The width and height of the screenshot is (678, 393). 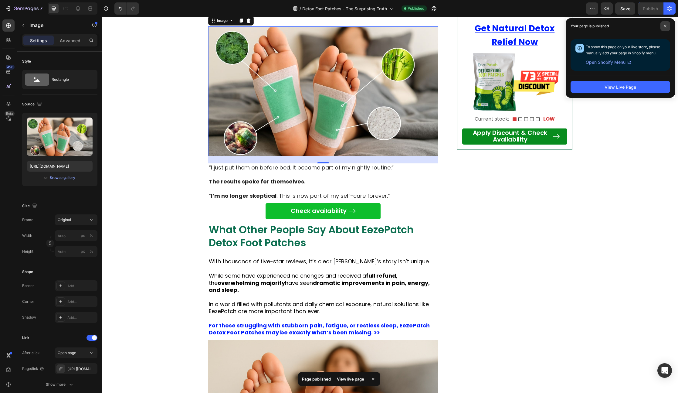 I want to click on p: 7, so click(x=41, y=8).